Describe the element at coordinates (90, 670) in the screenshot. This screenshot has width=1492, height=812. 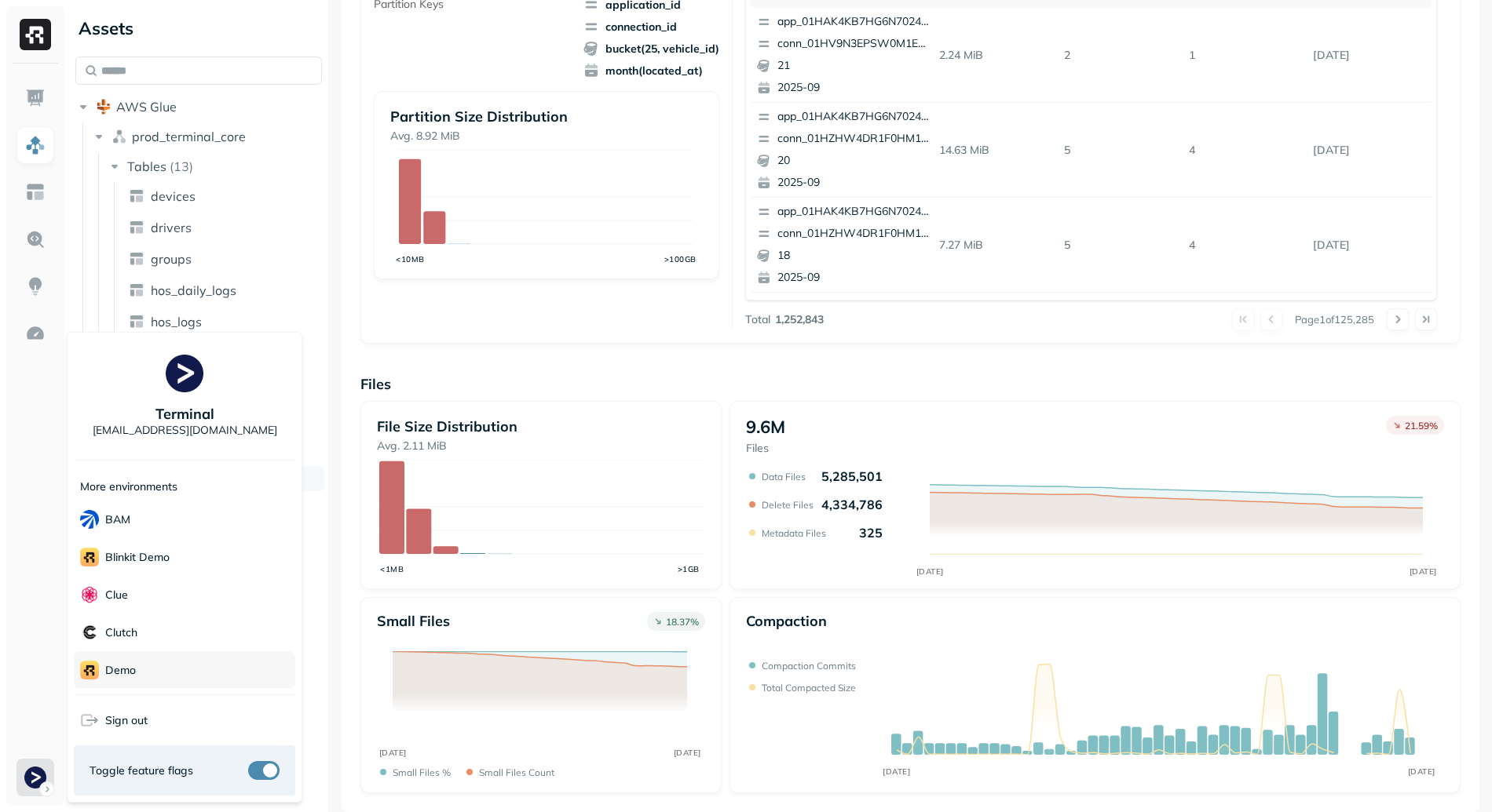
I see `img: demo` at that location.